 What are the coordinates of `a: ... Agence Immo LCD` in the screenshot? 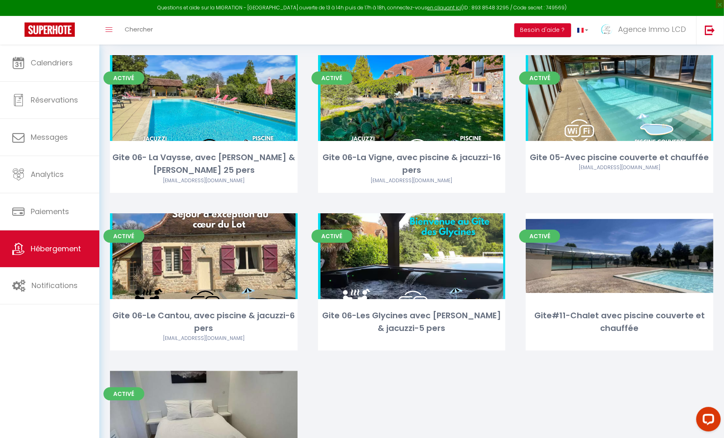 It's located at (645, 30).